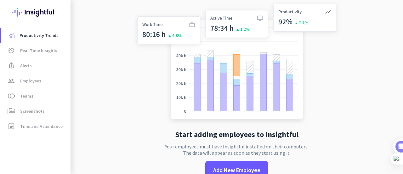 Image resolution: width=403 pixels, height=174 pixels. I want to click on a: perm_mediaScreenshots, so click(36, 111).